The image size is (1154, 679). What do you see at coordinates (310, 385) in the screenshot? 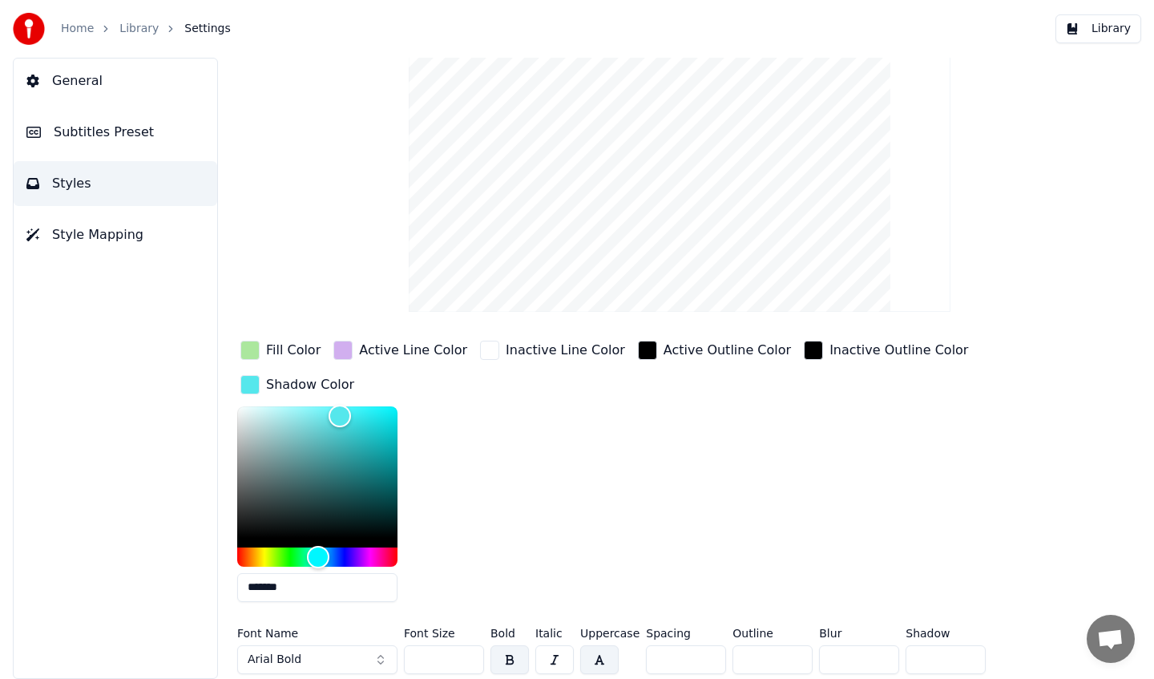
I see `div: Shadow Color` at bounding box center [310, 385].